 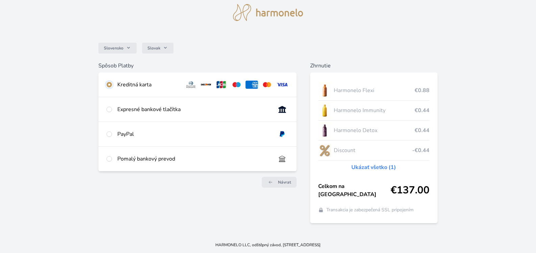 I want to click on button: Slovak, so click(x=158, y=48).